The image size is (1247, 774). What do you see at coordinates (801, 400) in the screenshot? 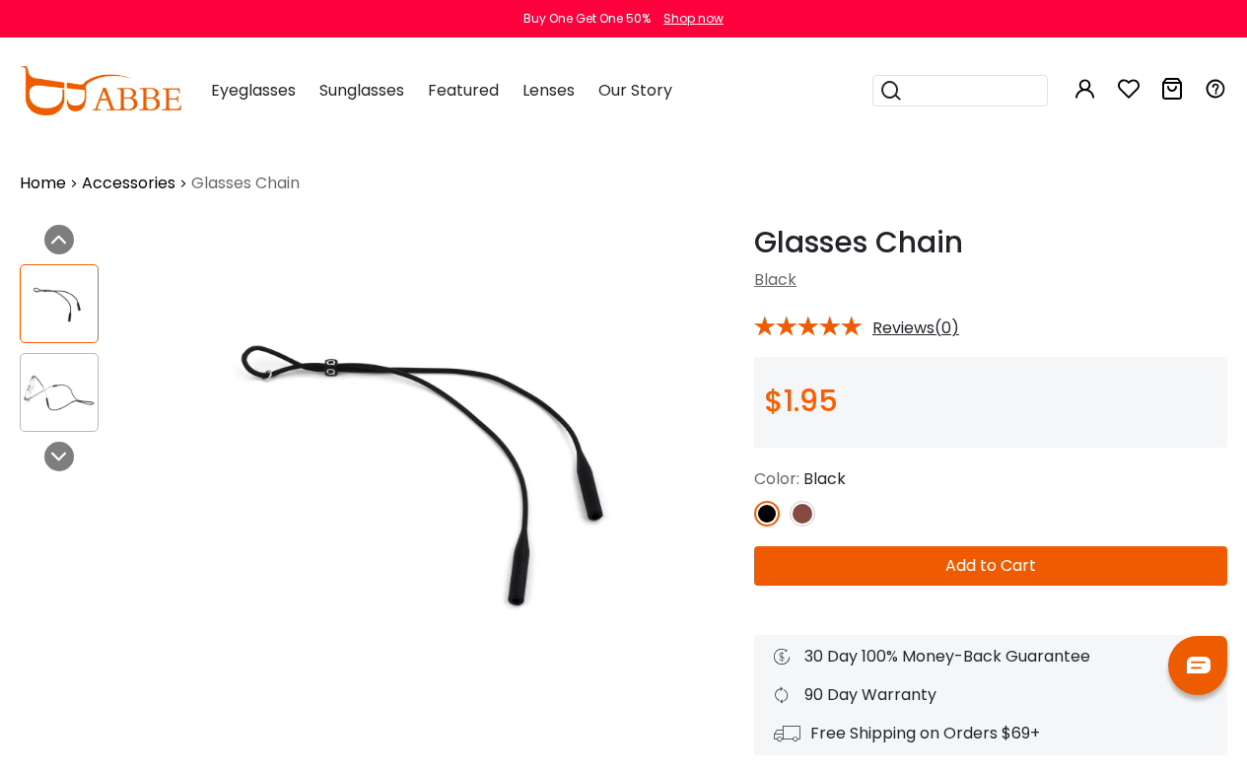
I see `span: $1.95` at bounding box center [801, 400].